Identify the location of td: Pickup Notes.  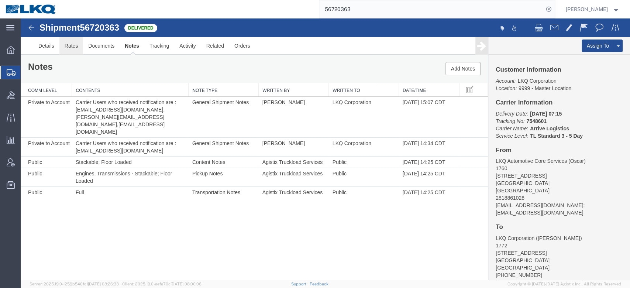
(203, 159).